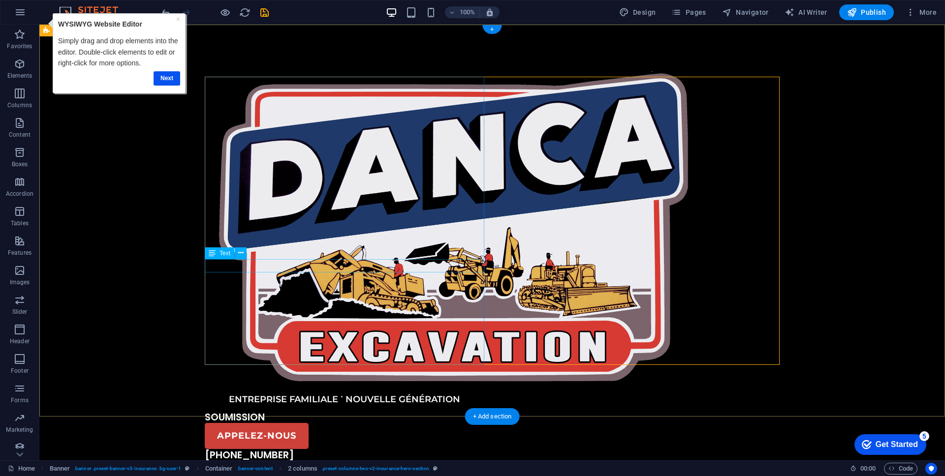  What do you see at coordinates (55, 11) in the screenshot?
I see `strong: WYSIWYG Website Editor` at bounding box center [55, 11].